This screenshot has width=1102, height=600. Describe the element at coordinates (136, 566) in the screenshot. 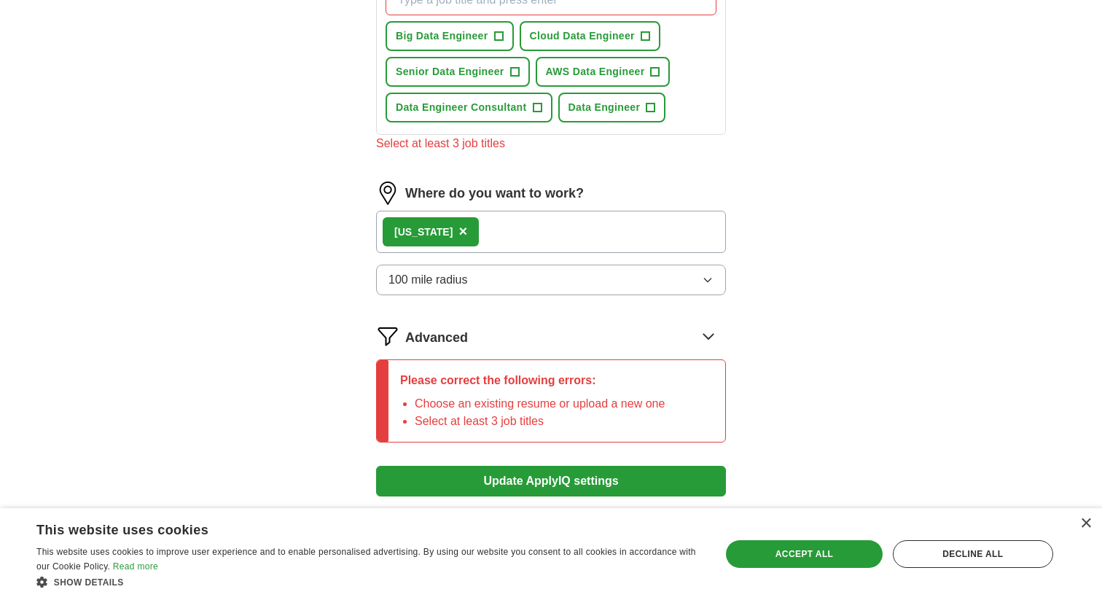

I see `a: Read more, opens a new window` at that location.